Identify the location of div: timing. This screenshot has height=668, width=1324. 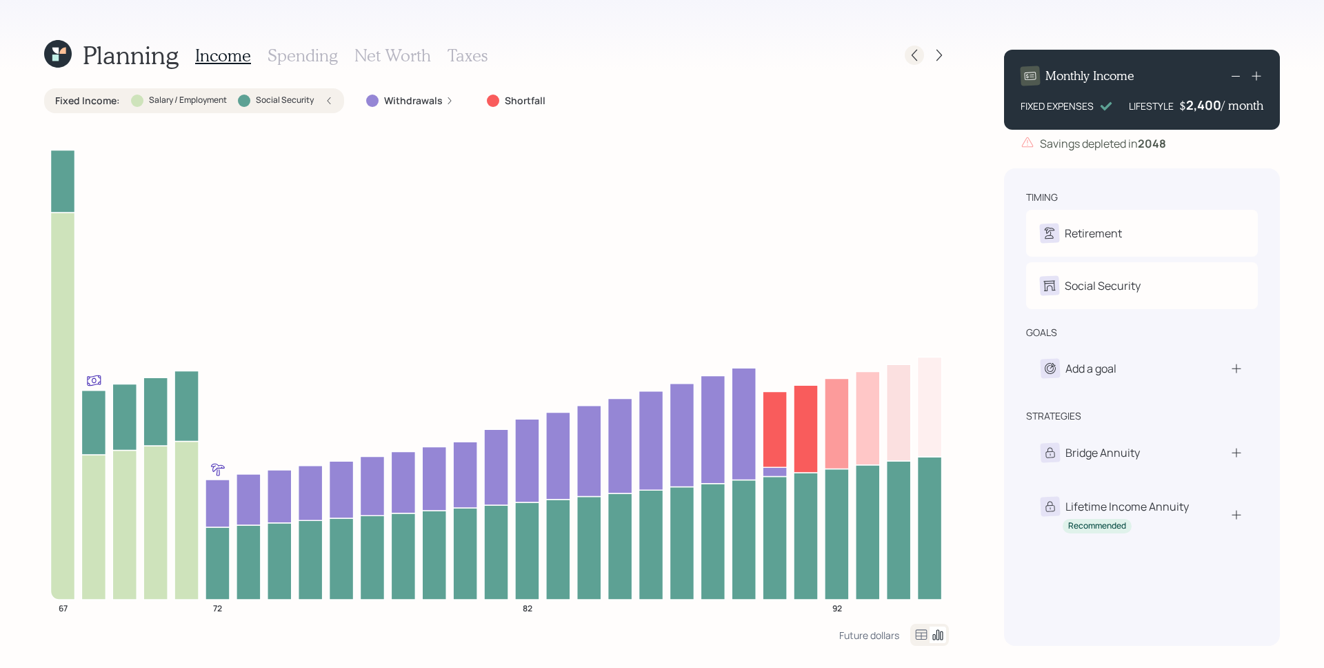
(1042, 197).